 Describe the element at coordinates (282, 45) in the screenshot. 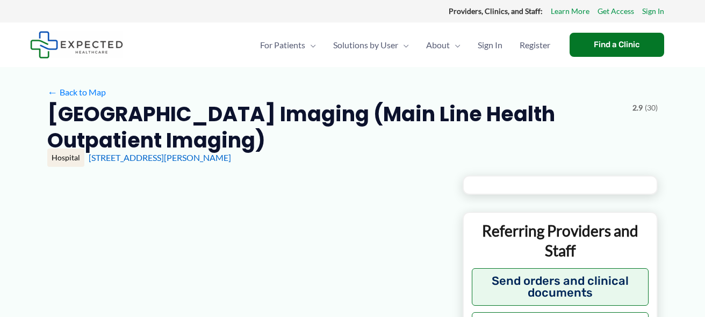

I see `span: For Patients` at that location.